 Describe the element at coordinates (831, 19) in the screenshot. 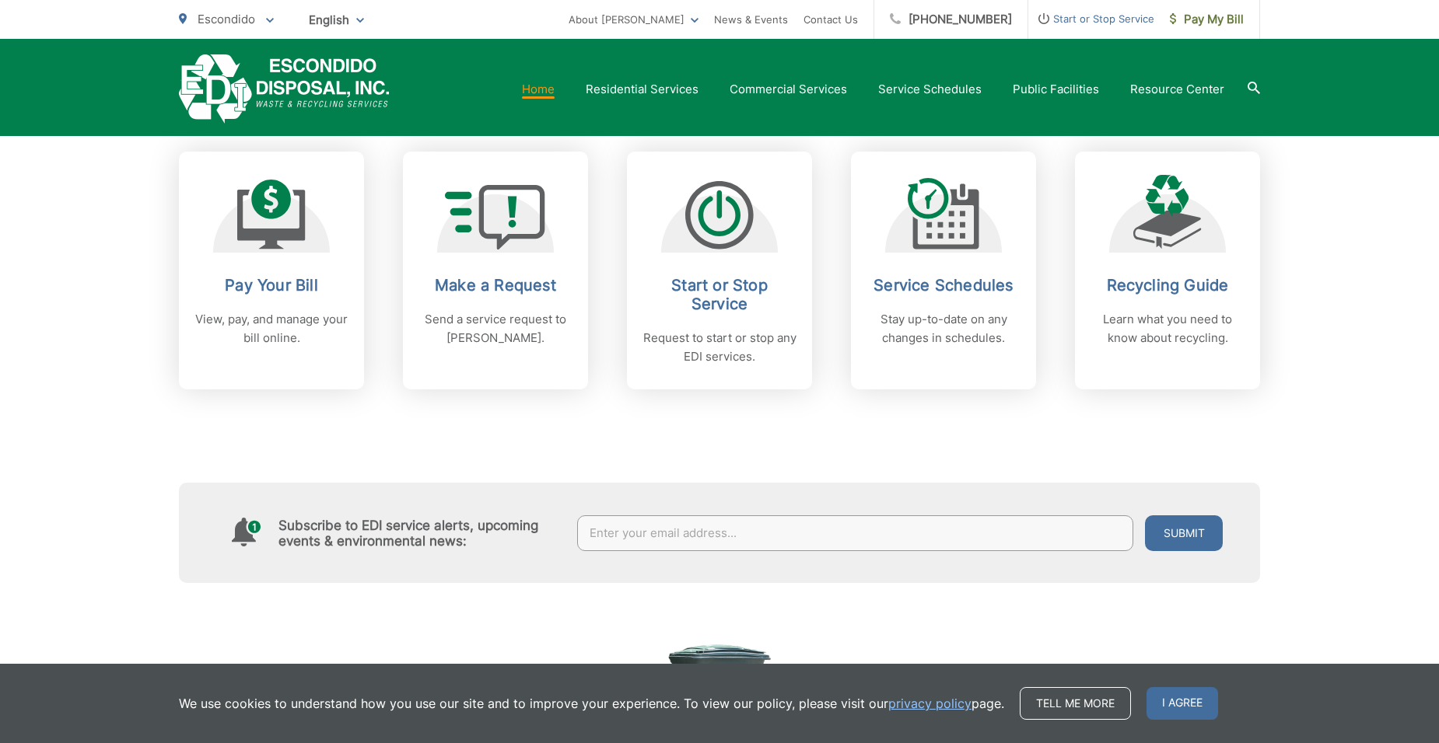

I see `a: Contact Us` at that location.